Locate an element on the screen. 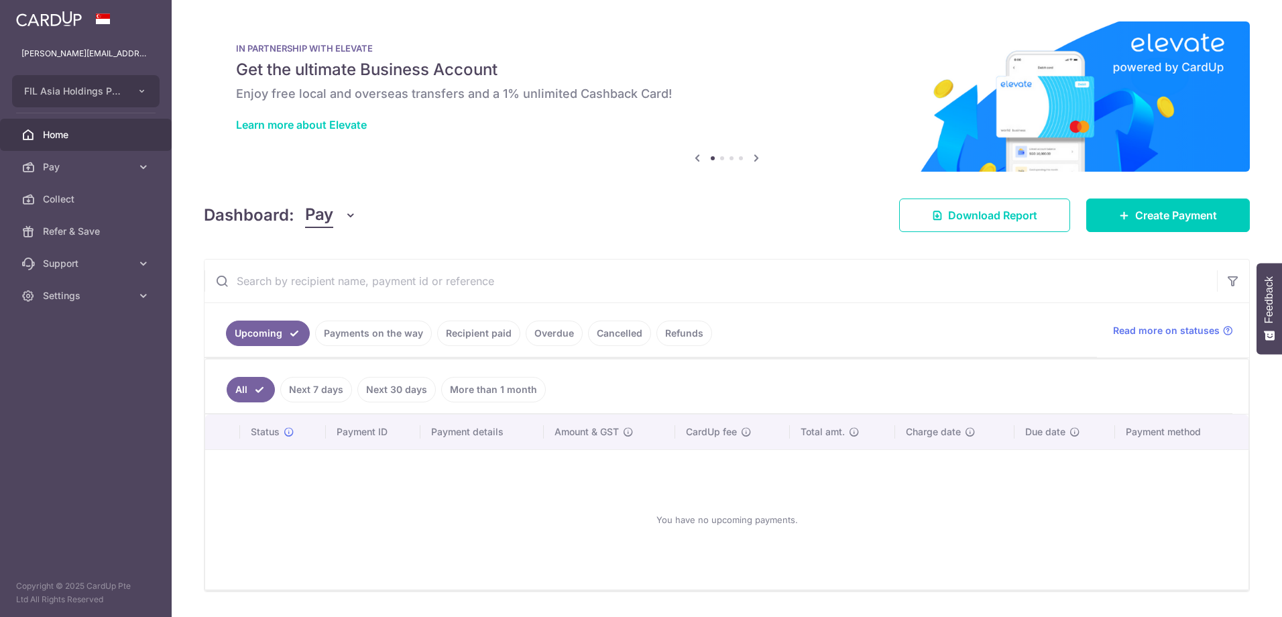 This screenshot has height=617, width=1282. span: Amount & GST is located at coordinates (587, 432).